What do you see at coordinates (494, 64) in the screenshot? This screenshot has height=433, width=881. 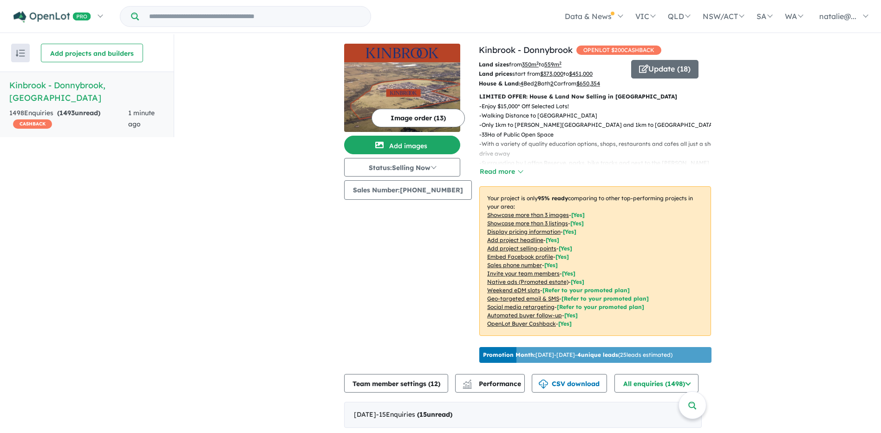 I see `b: Land sizes` at bounding box center [494, 64].